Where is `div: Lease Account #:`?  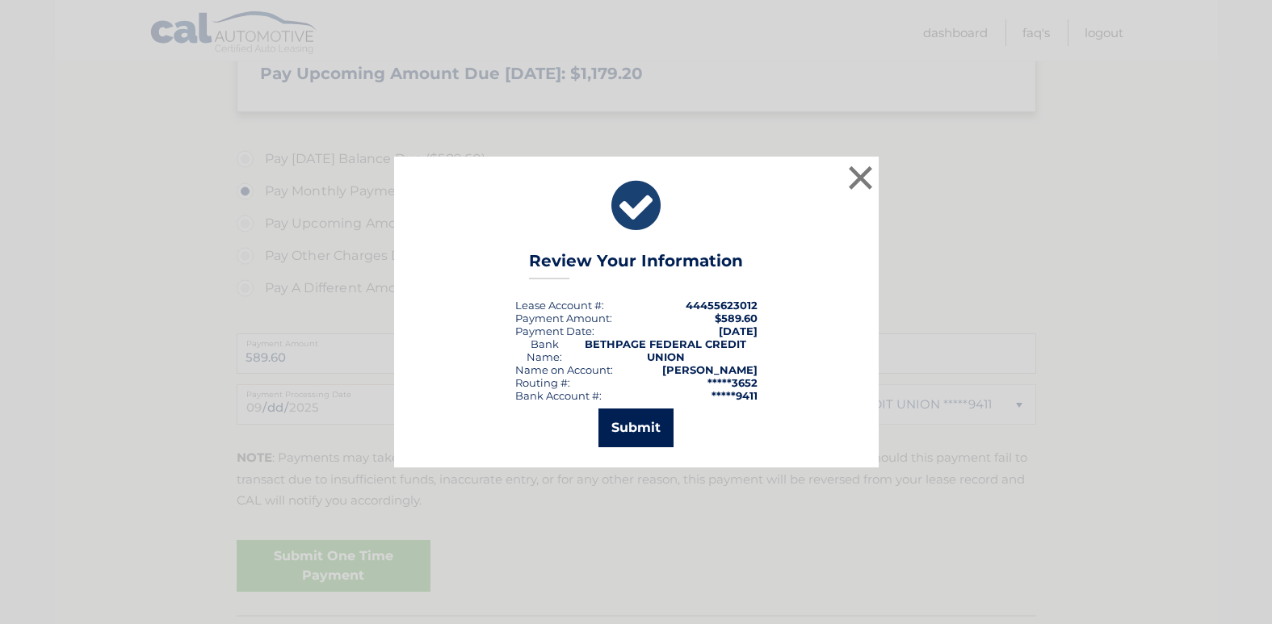 div: Lease Account #: is located at coordinates (560, 305).